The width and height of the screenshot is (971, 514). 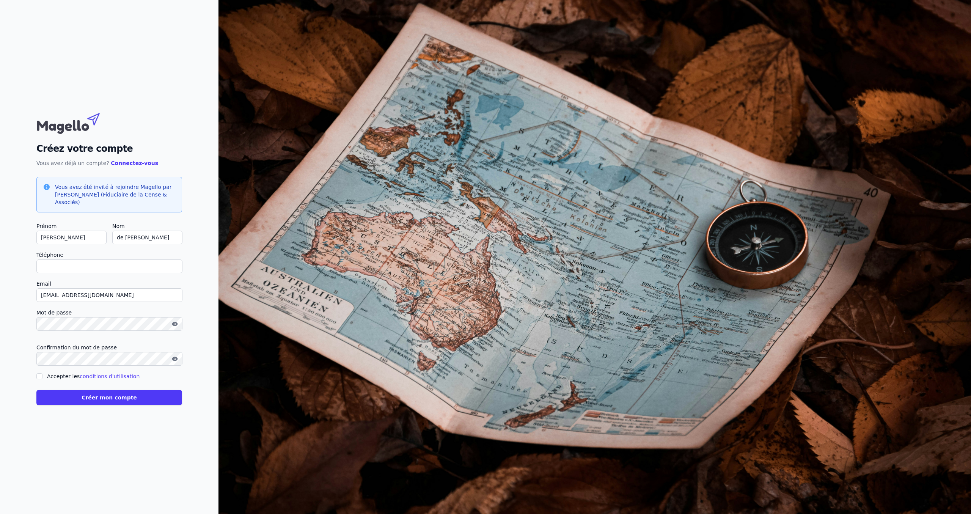 I want to click on label: Prénom, so click(x=71, y=226).